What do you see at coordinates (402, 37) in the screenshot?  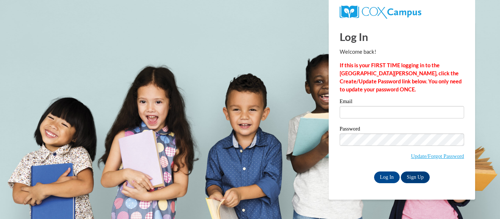 I see `h1: Log In` at bounding box center [402, 37].